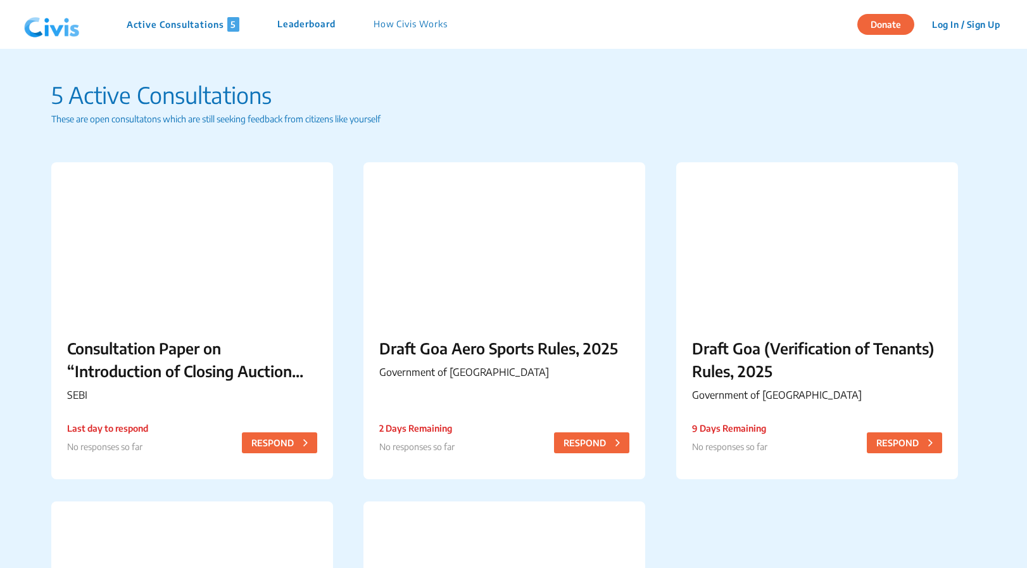  What do you see at coordinates (514, 95) in the screenshot?
I see `p: 5 Active Consultations` at bounding box center [514, 95].